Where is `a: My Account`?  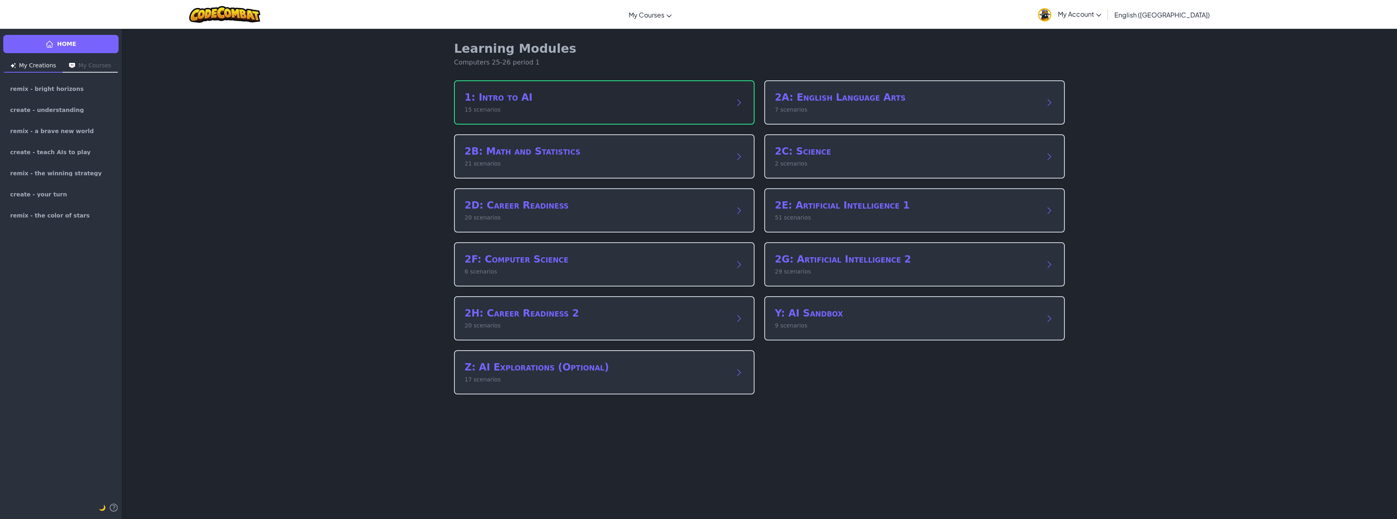
a: My Account is located at coordinates (1069, 14).